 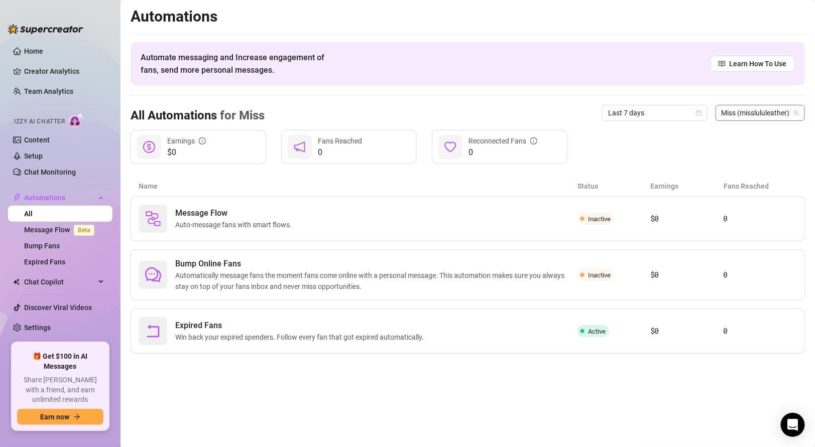 I want to click on span: Miss (misslululeather), so click(x=760, y=113).